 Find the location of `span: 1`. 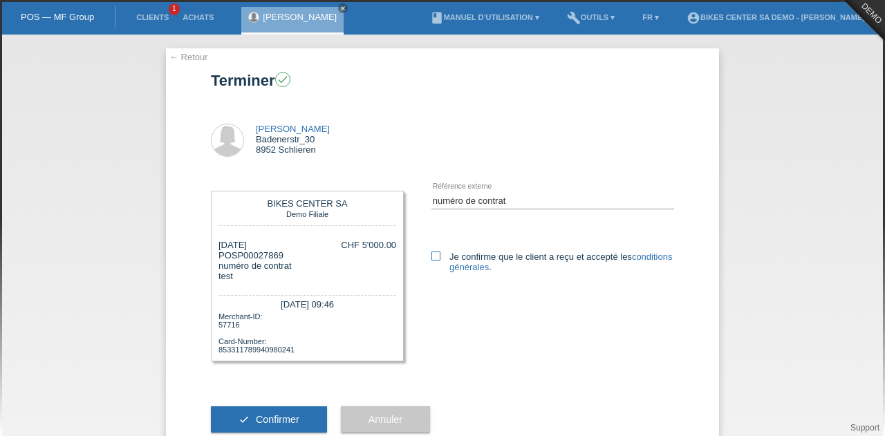

span: 1 is located at coordinates (174, 9).